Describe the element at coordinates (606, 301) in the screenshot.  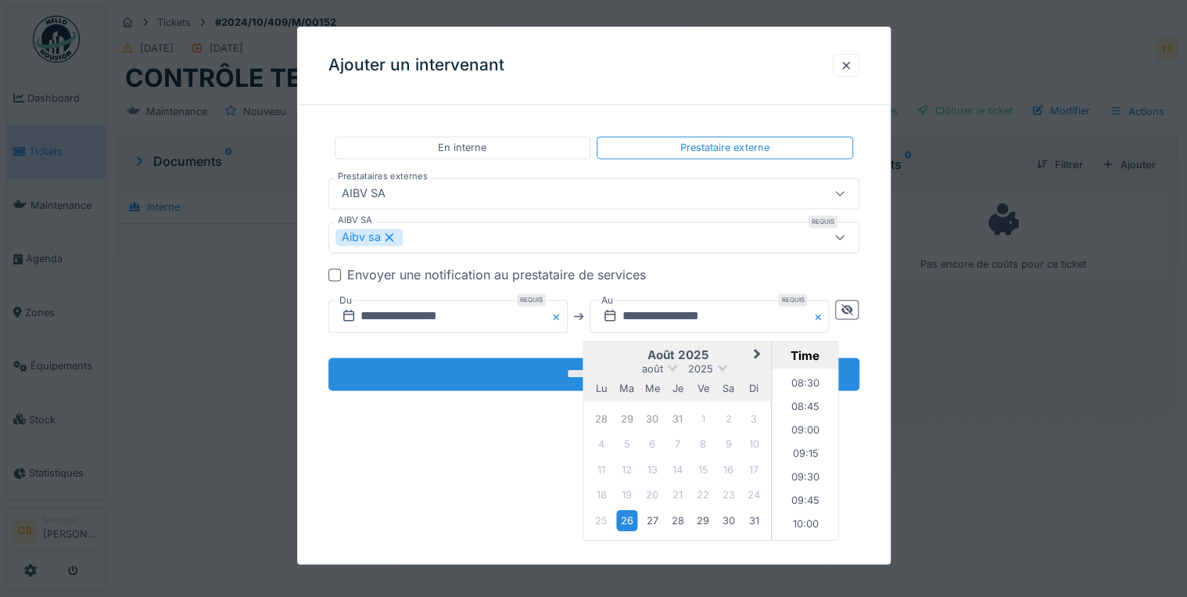
I see `label: Au` at that location.